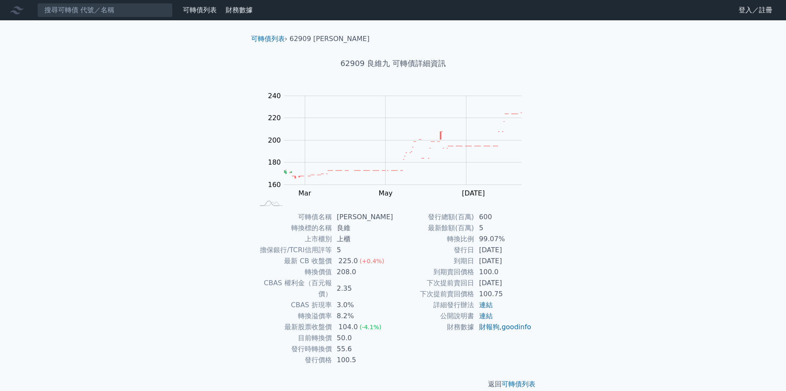 The width and height of the screenshot is (786, 391). Describe the element at coordinates (293, 217) in the screenshot. I see `td: 可轉債名稱` at that location.